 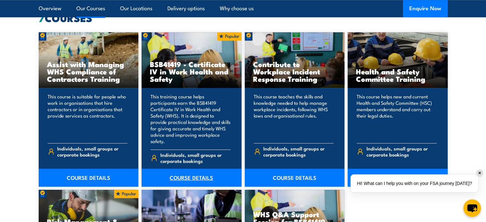 I want to click on h3: Health and Safety Committee Training, so click(x=398, y=75).